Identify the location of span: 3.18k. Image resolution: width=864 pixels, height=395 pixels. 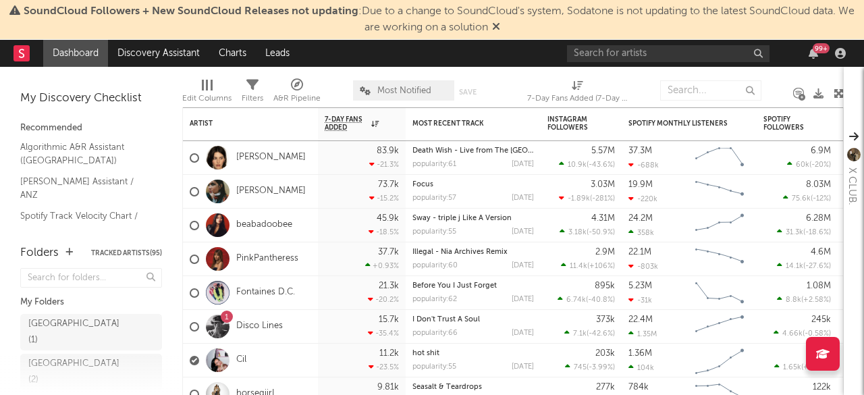
(577, 232).